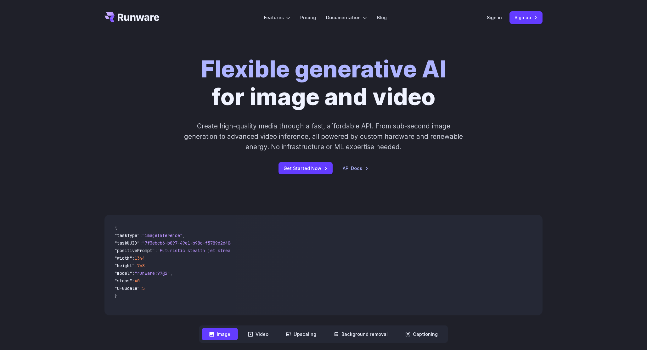  What do you see at coordinates (141, 265) in the screenshot?
I see `span: 768` at bounding box center [141, 265].